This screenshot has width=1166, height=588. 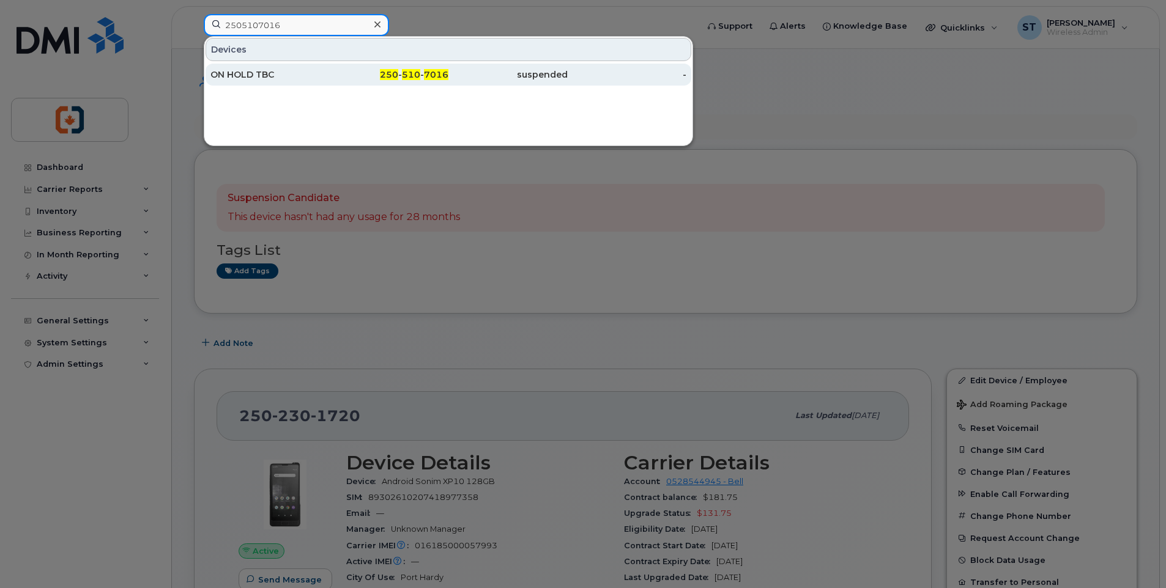 What do you see at coordinates (411, 75) in the screenshot?
I see `span: 510` at bounding box center [411, 75].